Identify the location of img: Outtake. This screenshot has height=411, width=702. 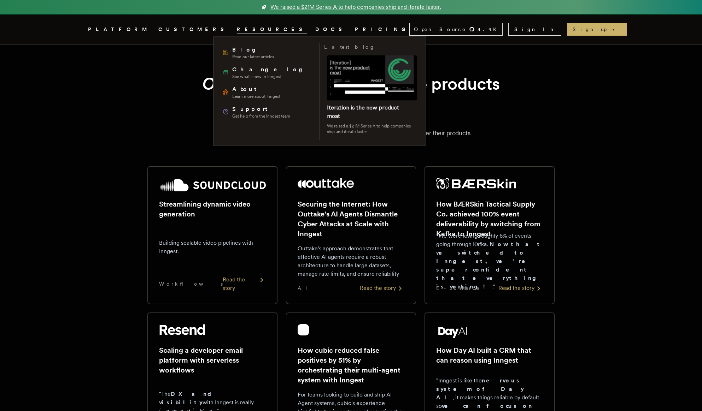
(325, 183).